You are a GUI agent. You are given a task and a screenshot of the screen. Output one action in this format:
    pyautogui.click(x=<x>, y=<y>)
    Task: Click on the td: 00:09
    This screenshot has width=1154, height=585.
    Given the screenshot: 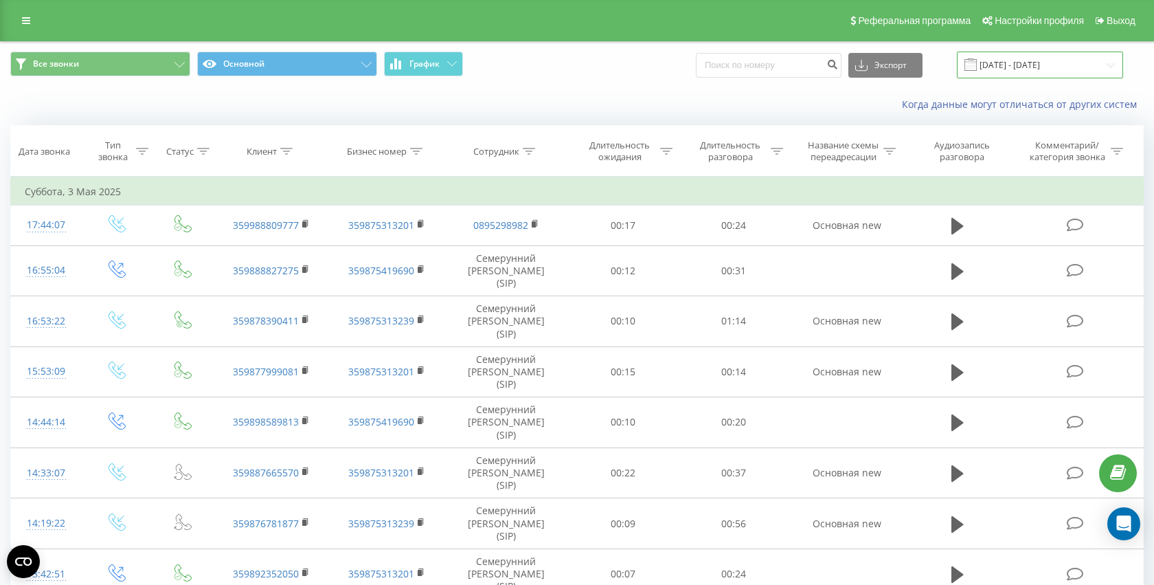 What is the action you would take?
    pyautogui.click(x=623, y=524)
    